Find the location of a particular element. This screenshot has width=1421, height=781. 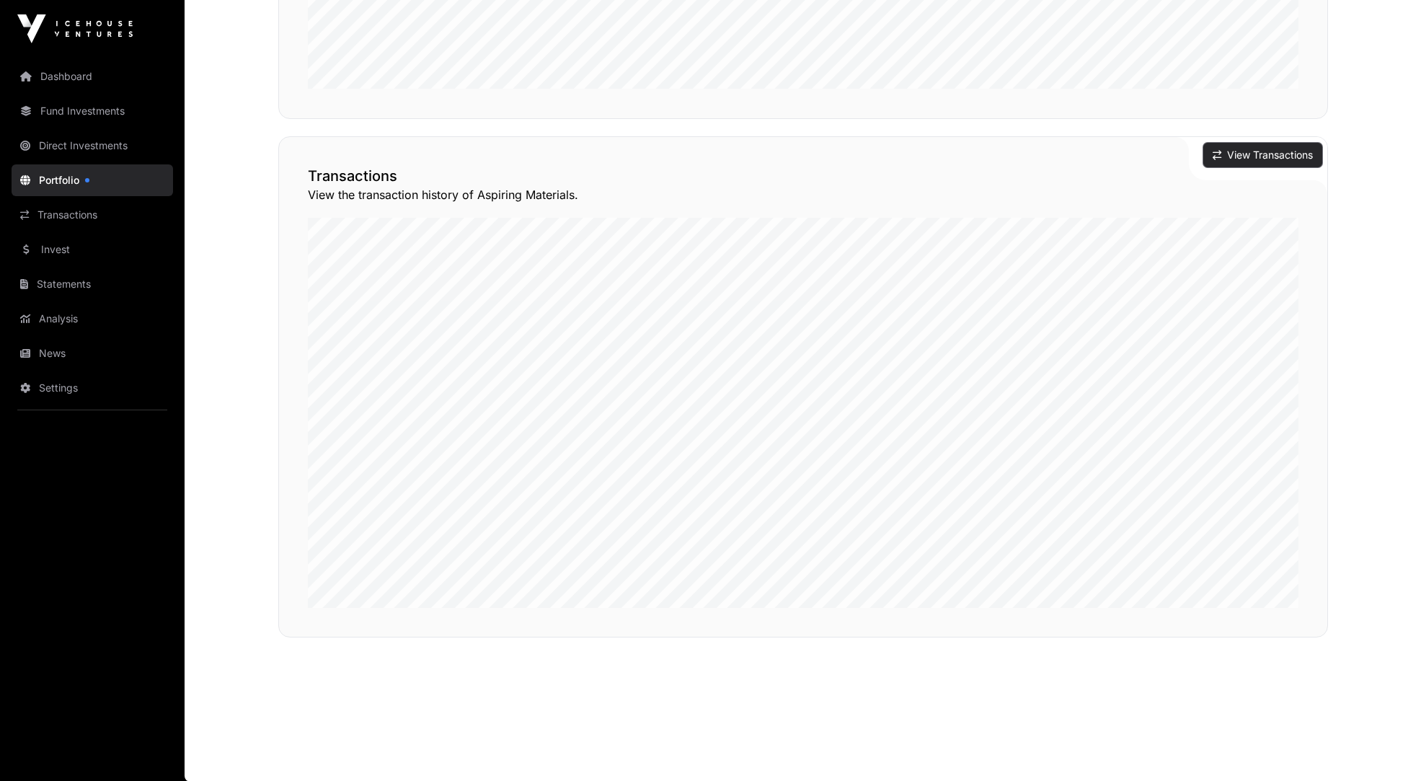

a: Settings is located at coordinates (92, 388).